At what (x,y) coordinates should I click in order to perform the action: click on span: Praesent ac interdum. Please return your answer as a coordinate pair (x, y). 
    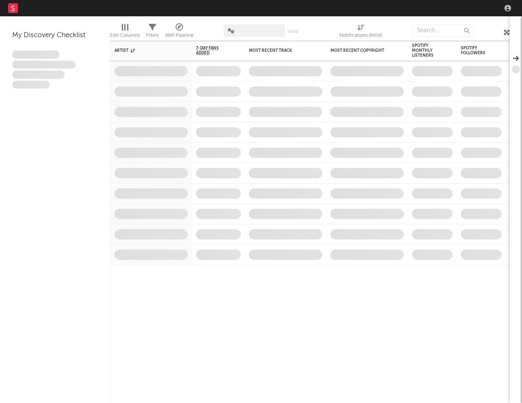
    Looking at the image, I should click on (38, 75).